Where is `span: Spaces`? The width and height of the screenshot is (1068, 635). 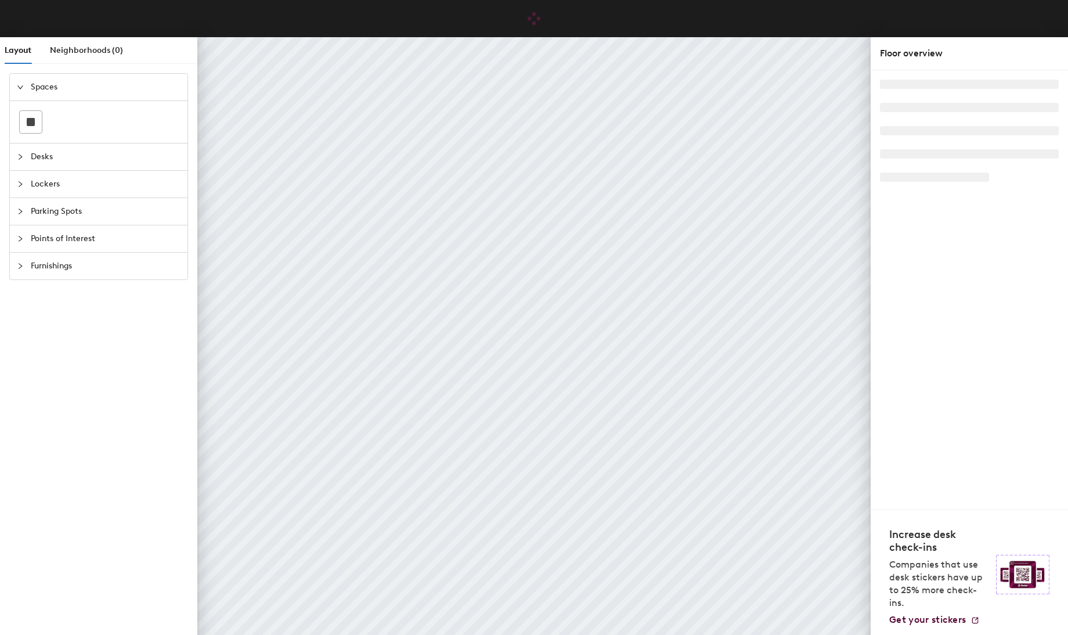 span: Spaces is located at coordinates (106, 87).